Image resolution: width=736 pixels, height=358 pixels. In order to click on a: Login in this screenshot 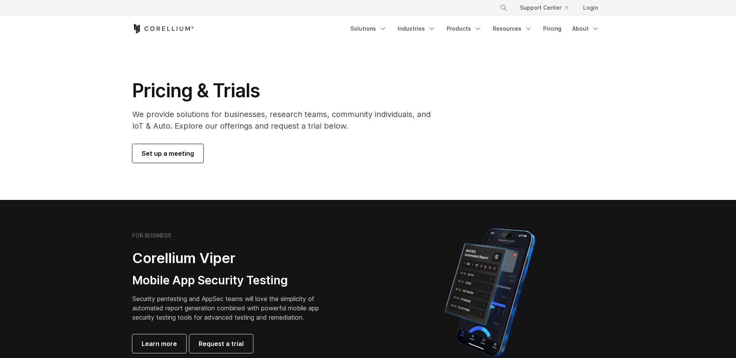, I will do `click(590, 8)`.